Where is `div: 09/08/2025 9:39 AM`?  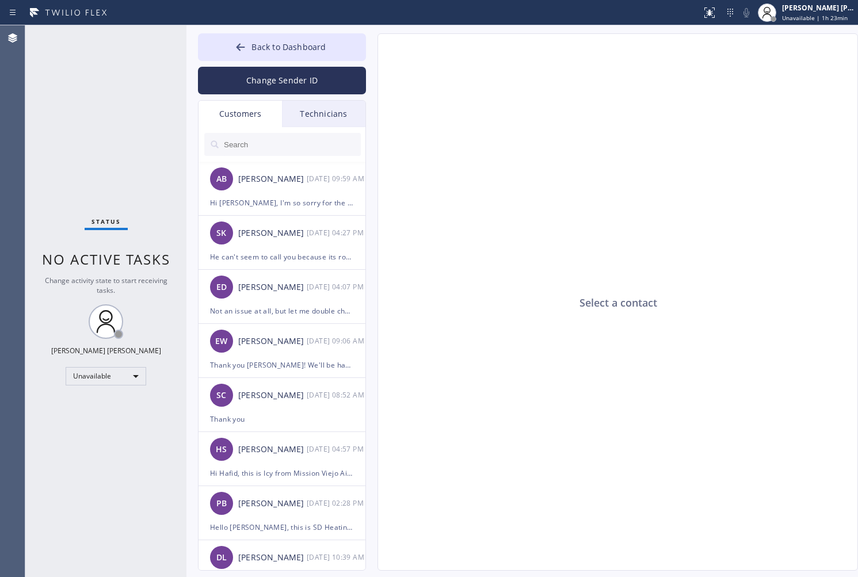 div: 09/08/2025 9:39 AM is located at coordinates (336, 557).